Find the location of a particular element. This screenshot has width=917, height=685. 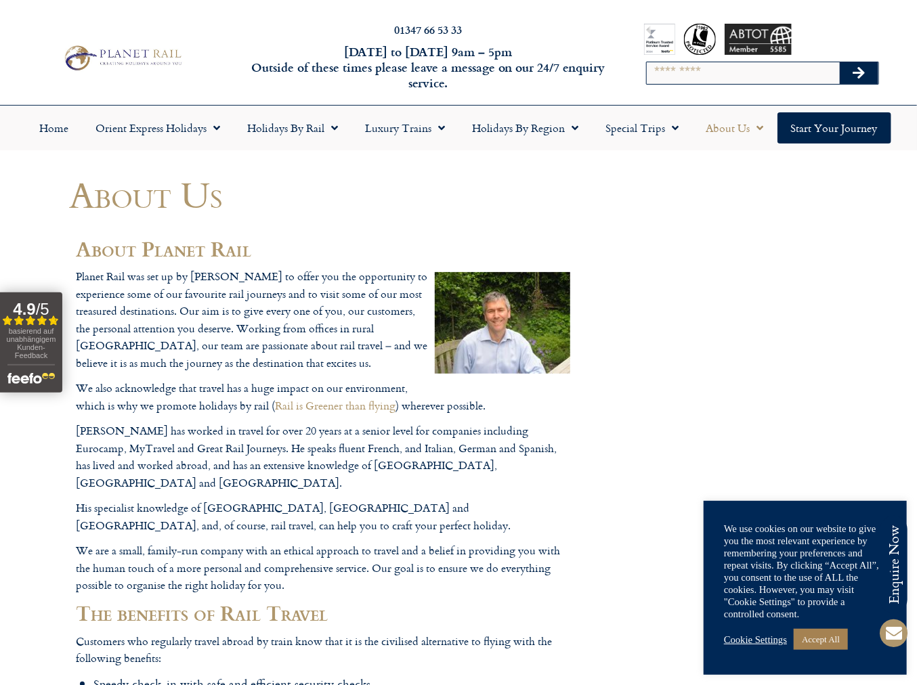

a: 01347 66 53 33 is located at coordinates (428, 29).